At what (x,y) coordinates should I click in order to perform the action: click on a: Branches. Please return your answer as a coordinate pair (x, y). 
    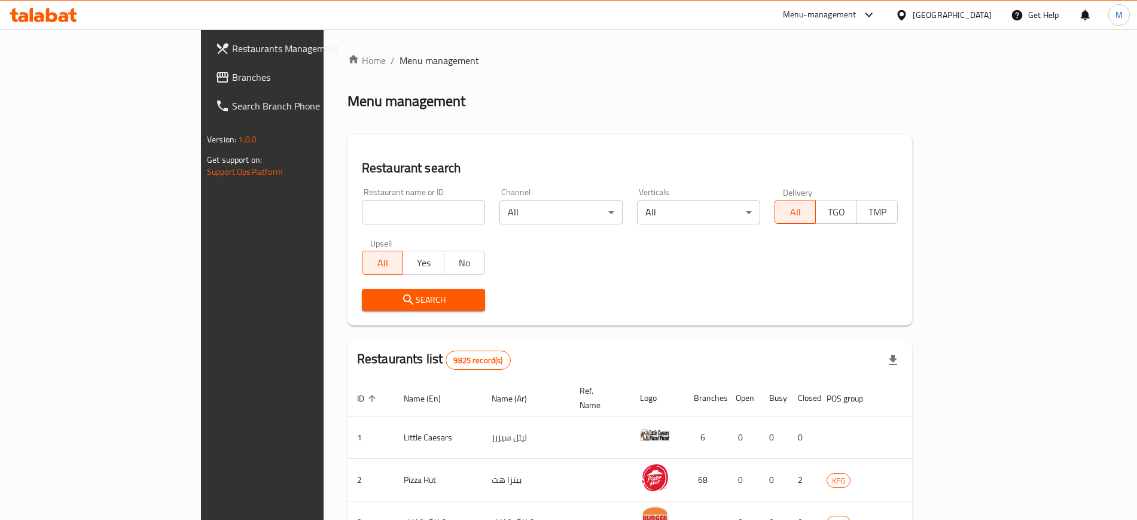
    Looking at the image, I should click on (298, 77).